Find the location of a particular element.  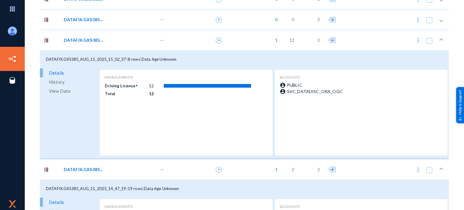

span: 12 is located at coordinates (292, 40).